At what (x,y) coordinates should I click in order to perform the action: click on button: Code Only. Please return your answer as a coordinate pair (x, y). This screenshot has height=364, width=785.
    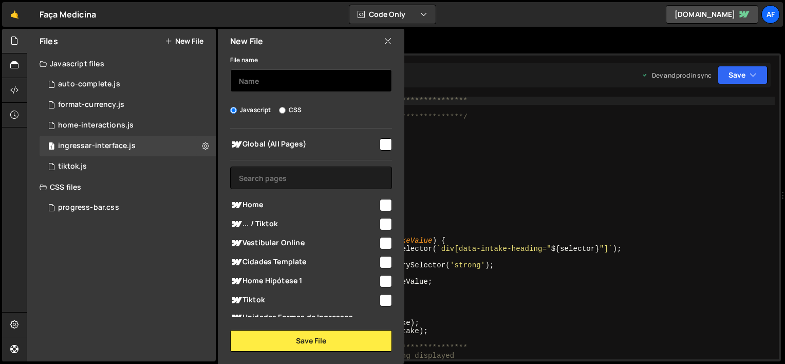
    Looking at the image, I should click on (392, 14).